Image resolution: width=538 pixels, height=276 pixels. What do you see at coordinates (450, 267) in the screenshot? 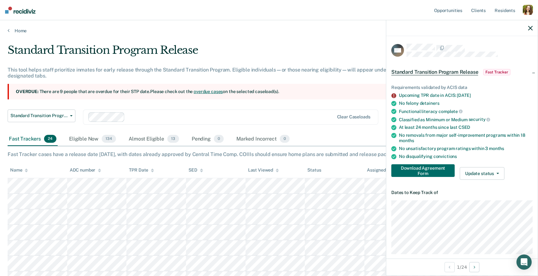
I see `button: Previous Opportunity` at bounding box center [450, 267].